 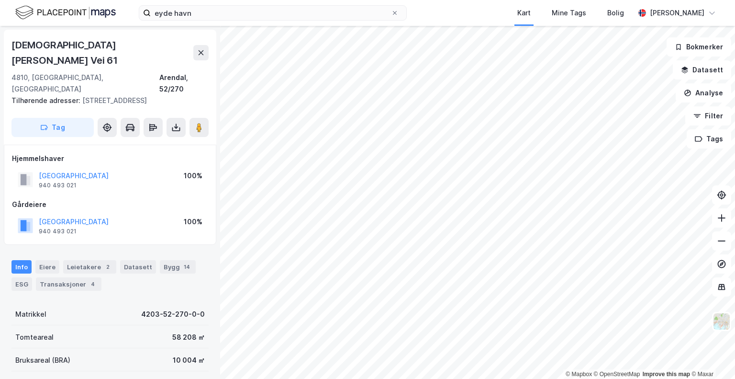 What do you see at coordinates (616, 13) in the screenshot?
I see `div: Bolig` at bounding box center [616, 13].